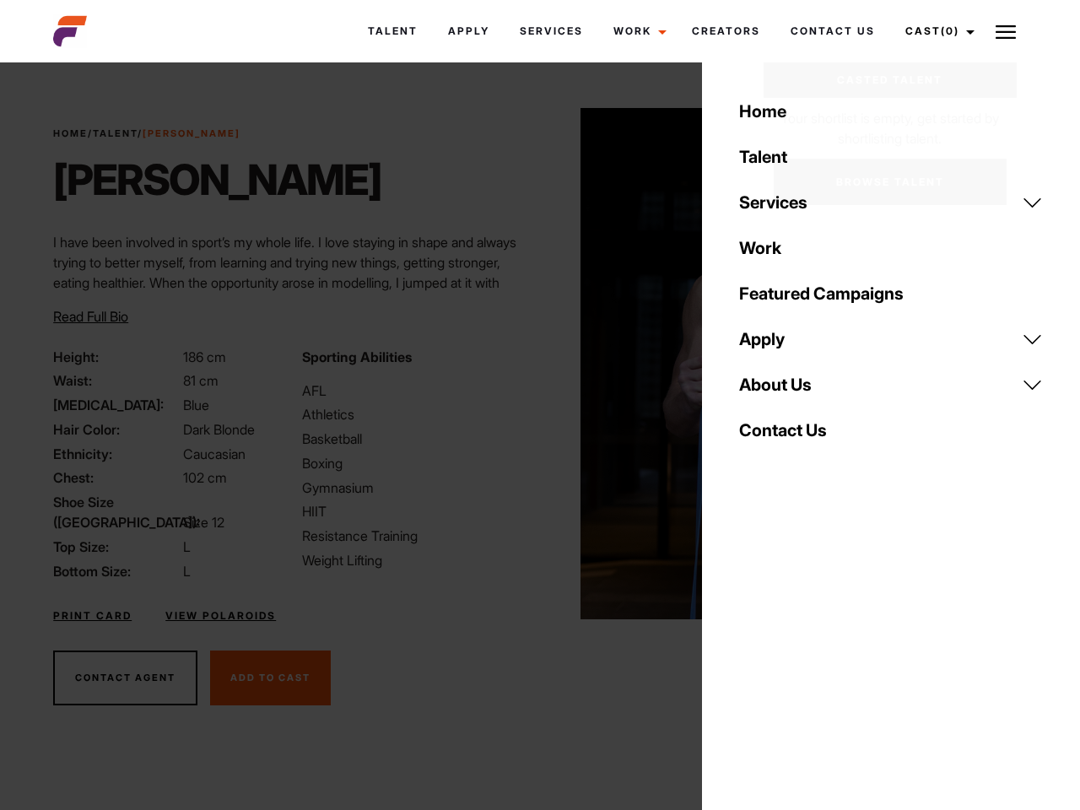  Describe the element at coordinates (201, 380) in the screenshot. I see `span: 81 cm` at that location.